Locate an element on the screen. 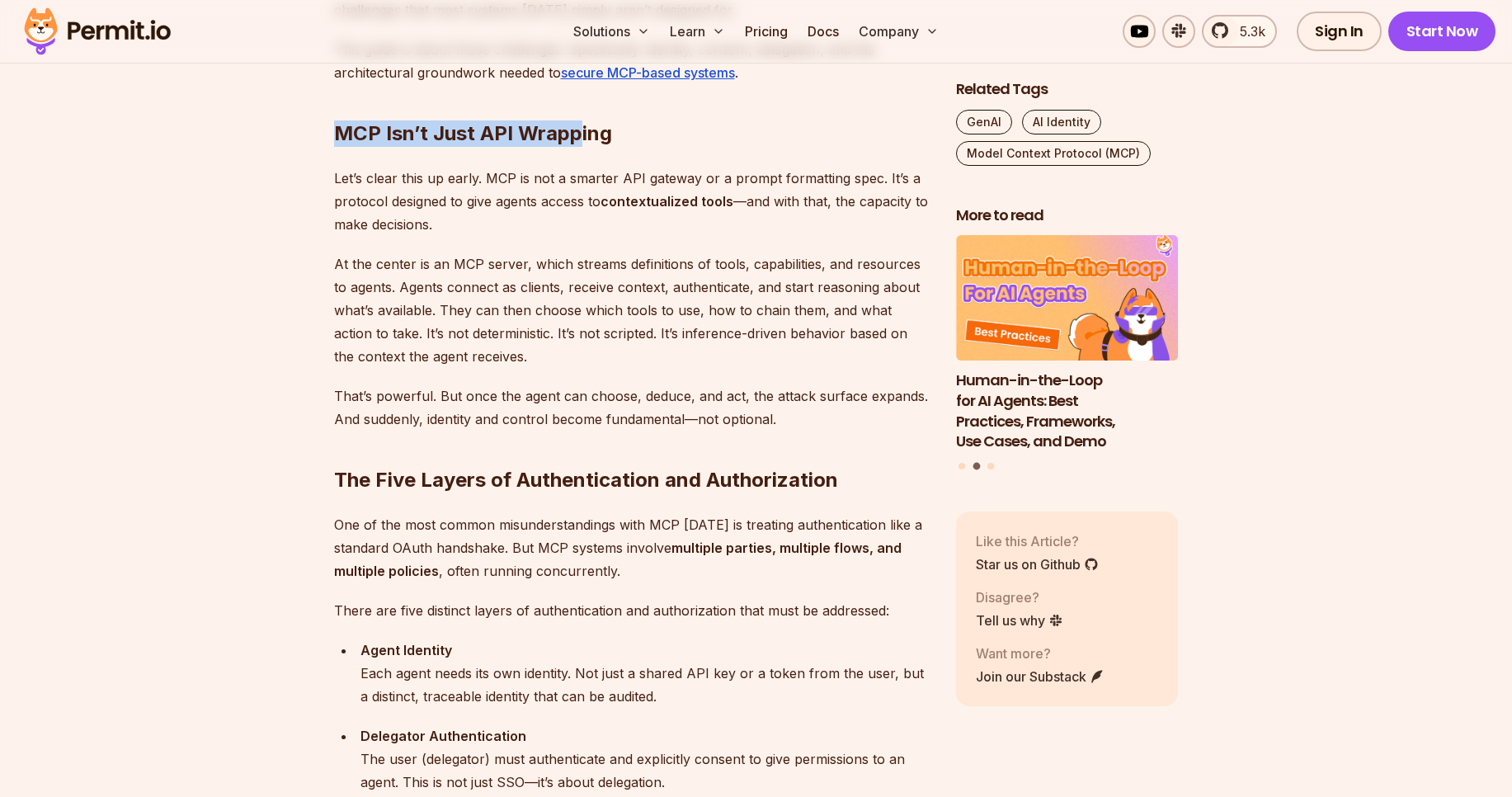 The image size is (1512, 797). button: Go to slide 2 is located at coordinates (976, 466).